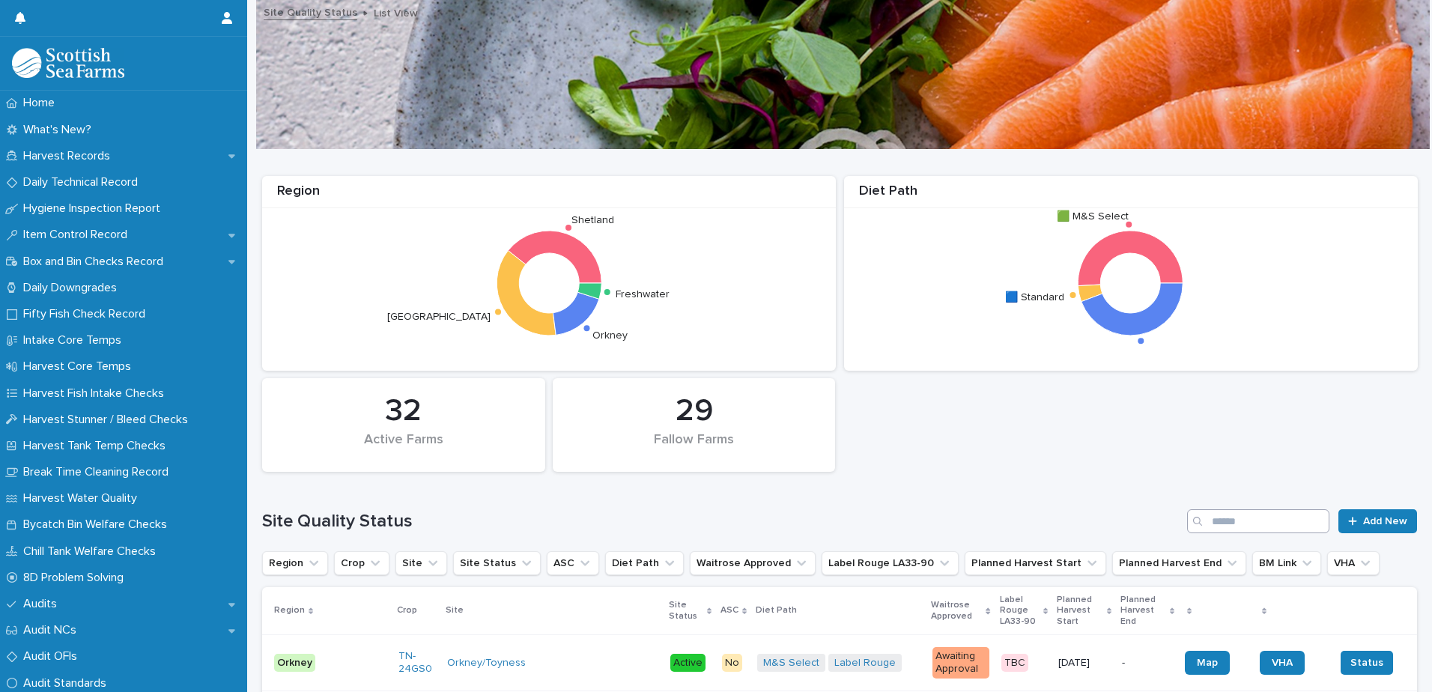 Image resolution: width=1432 pixels, height=692 pixels. I want to click on p: Fifty Fish Check Record, so click(87, 314).